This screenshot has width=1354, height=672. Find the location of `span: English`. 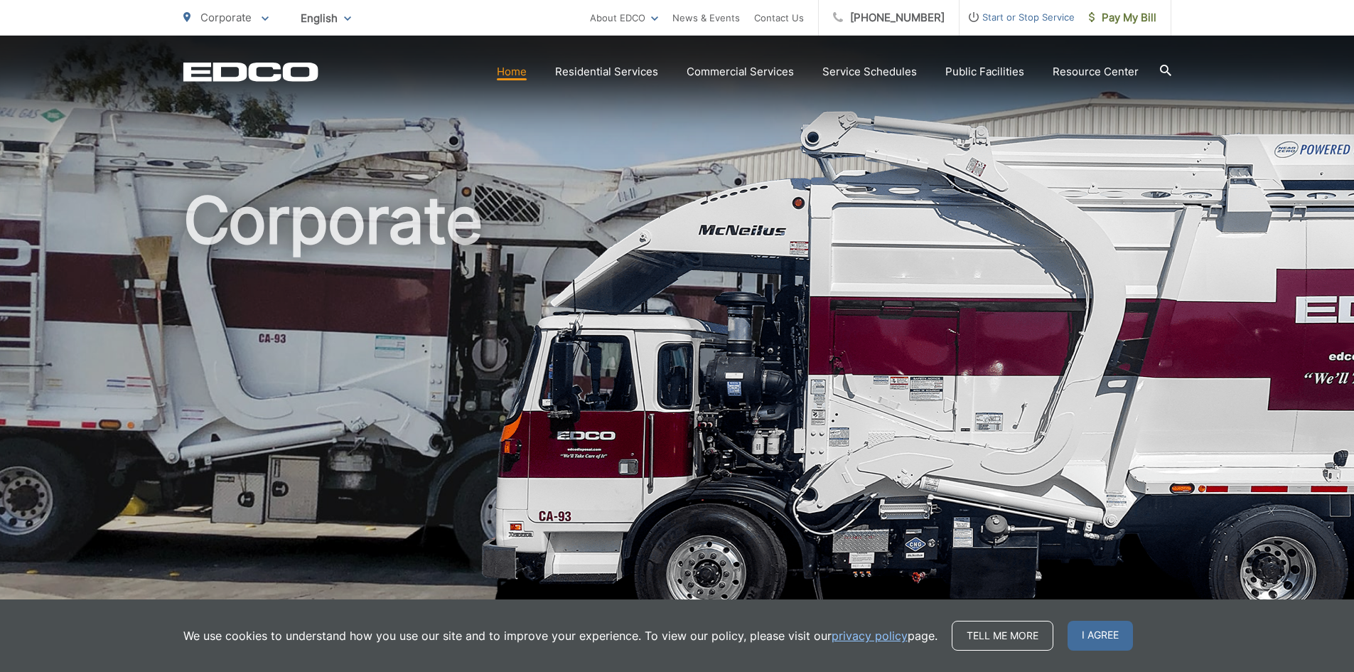

span: English is located at coordinates (325, 18).